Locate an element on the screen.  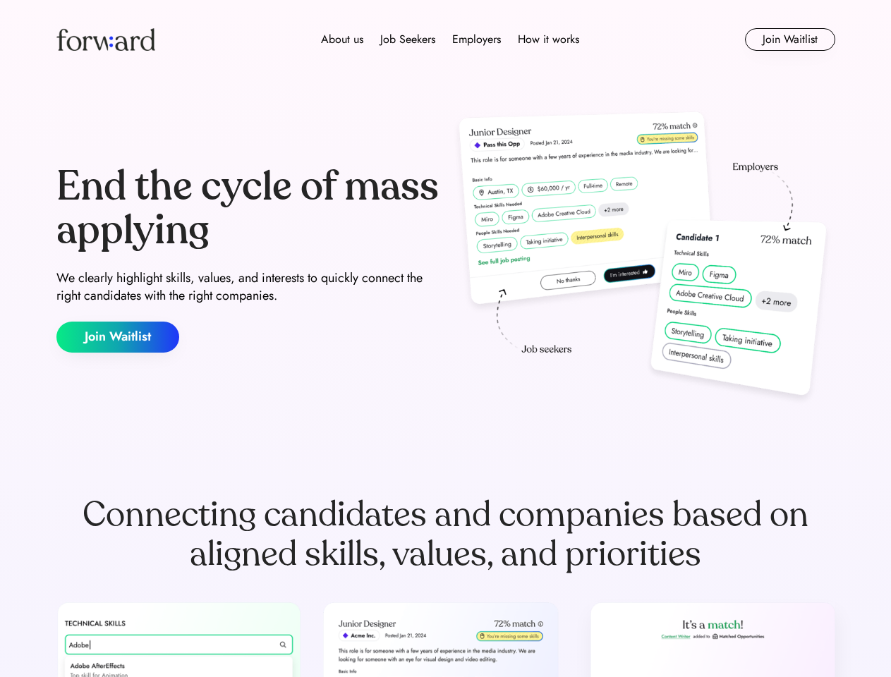
div: Employers is located at coordinates (476, 40).